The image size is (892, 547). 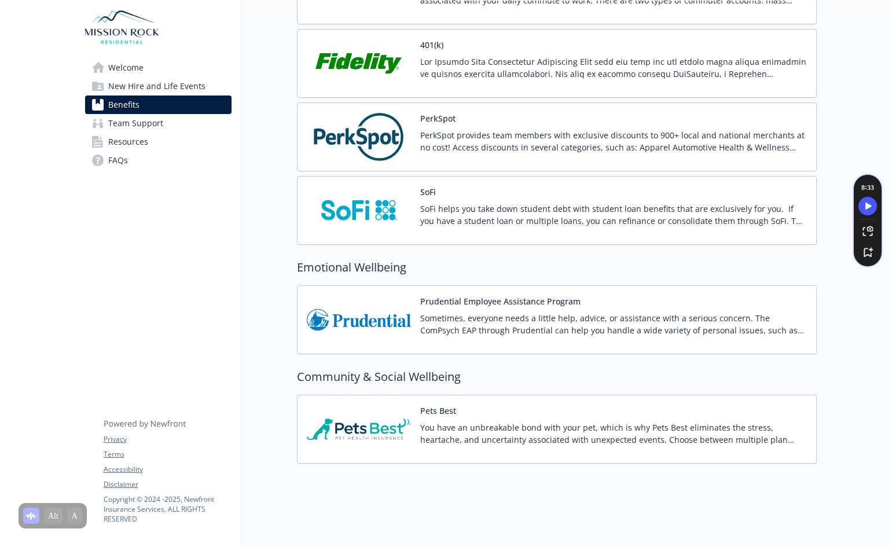 What do you see at coordinates (118, 160) in the screenshot?
I see `span: FAQs` at bounding box center [118, 160].